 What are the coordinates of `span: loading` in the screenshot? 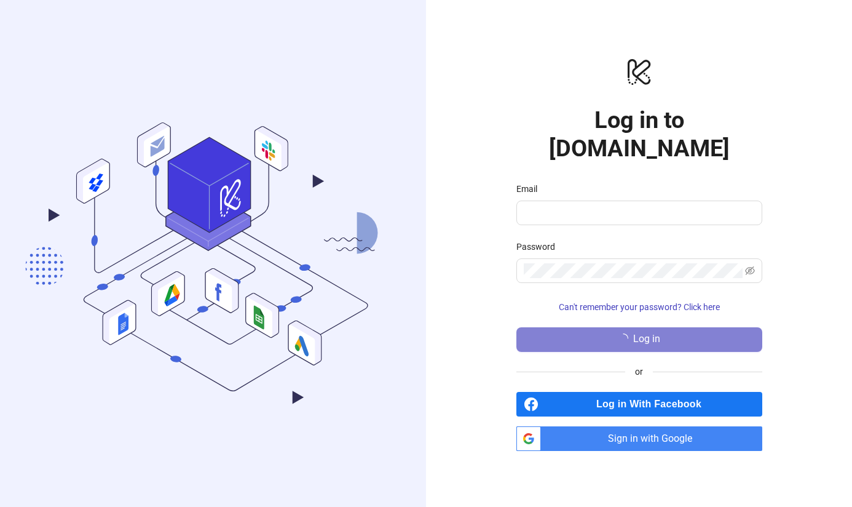 It's located at (623, 338).